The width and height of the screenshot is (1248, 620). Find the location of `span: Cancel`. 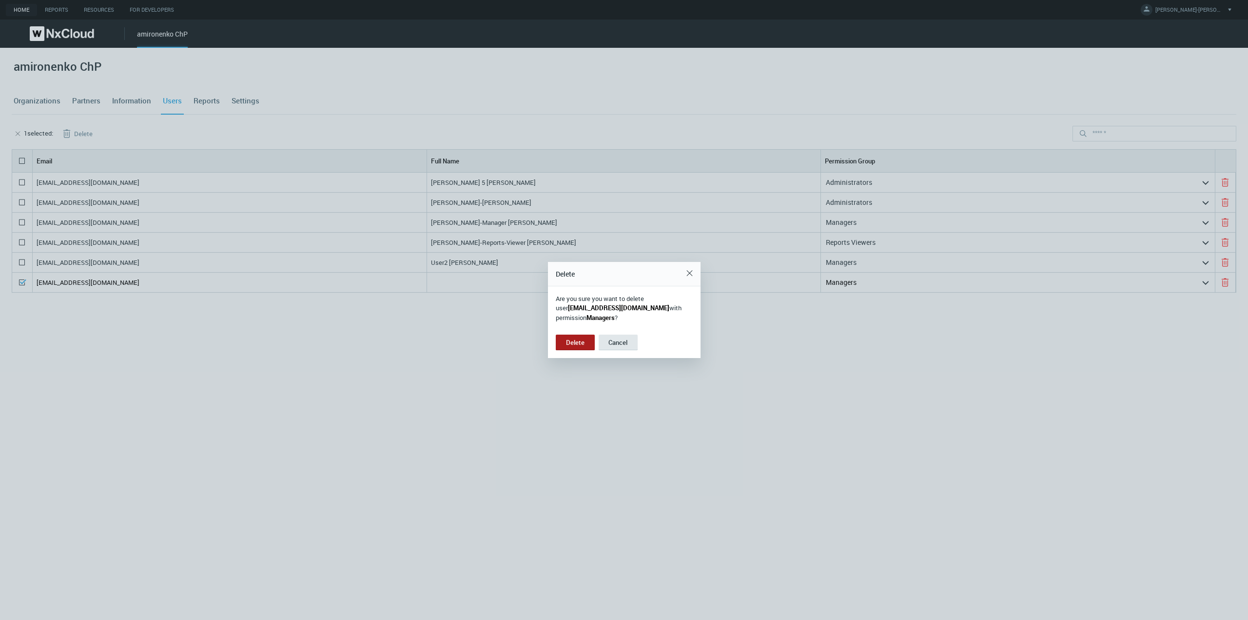

span: Cancel is located at coordinates (618, 342).